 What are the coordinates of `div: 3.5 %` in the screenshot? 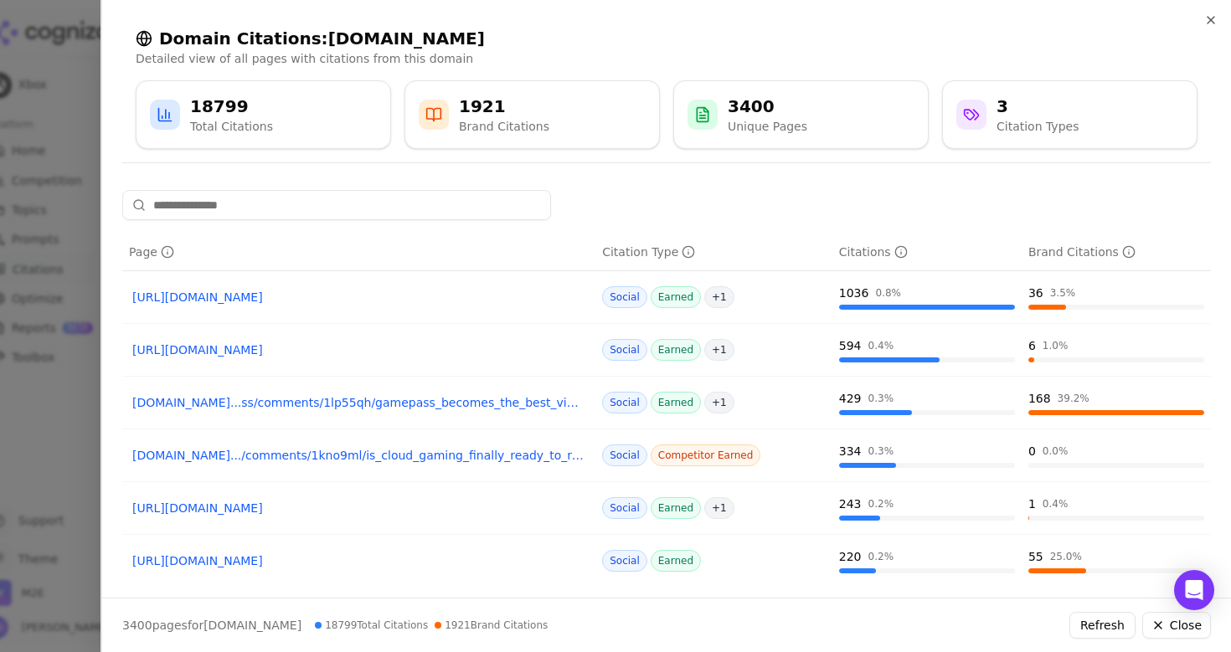 It's located at (1063, 293).